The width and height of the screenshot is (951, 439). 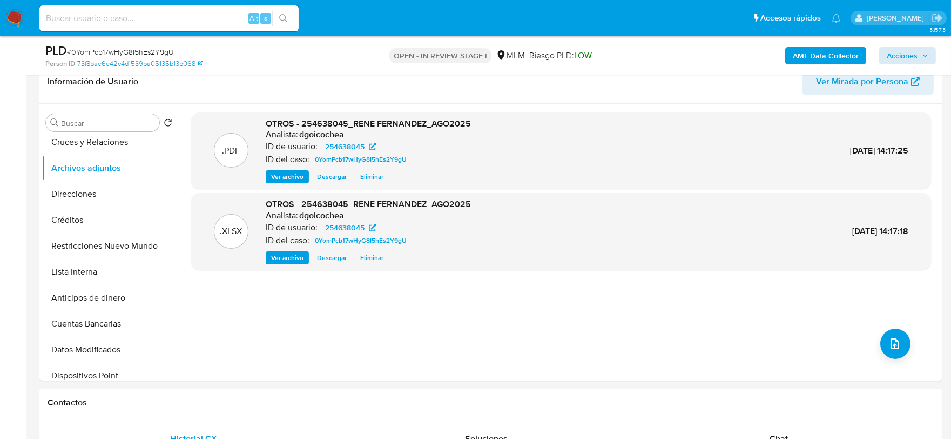 What do you see at coordinates (836, 18) in the screenshot?
I see `a: Notificaciones` at bounding box center [836, 18].